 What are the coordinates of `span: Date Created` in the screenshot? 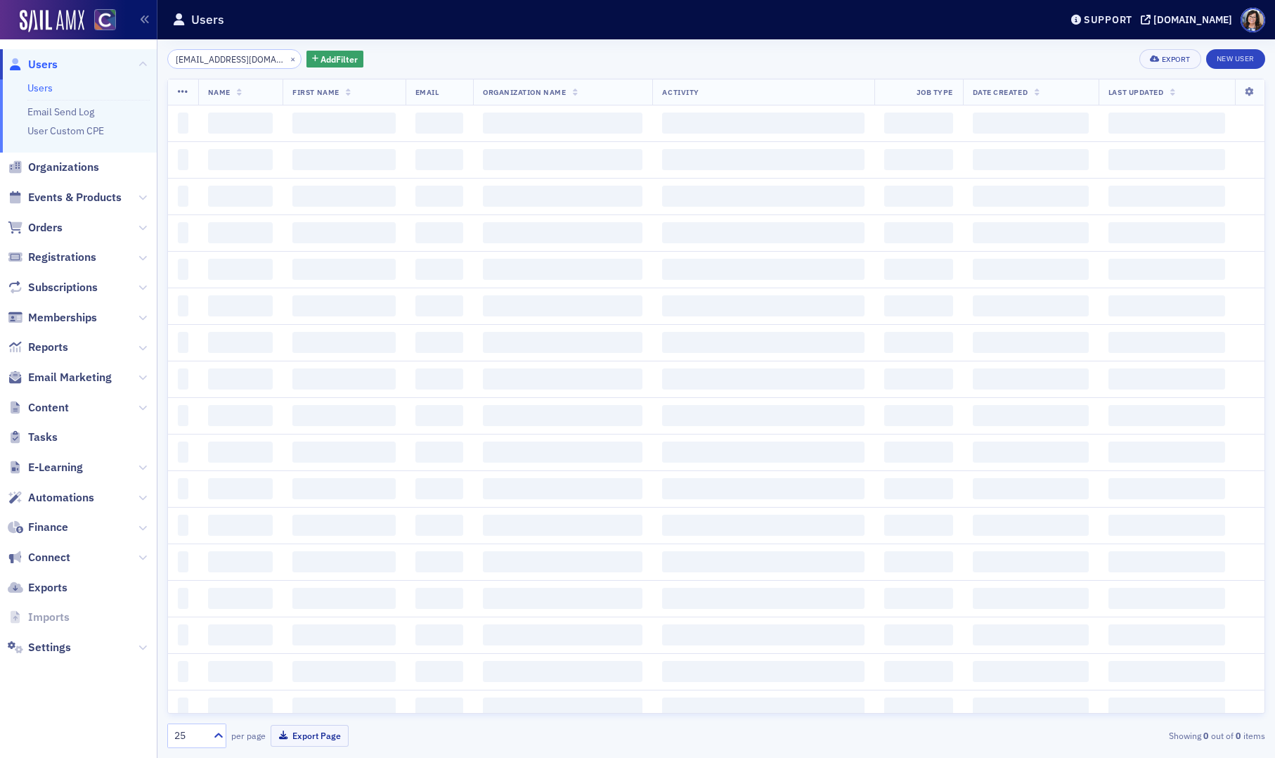 It's located at (1000, 92).